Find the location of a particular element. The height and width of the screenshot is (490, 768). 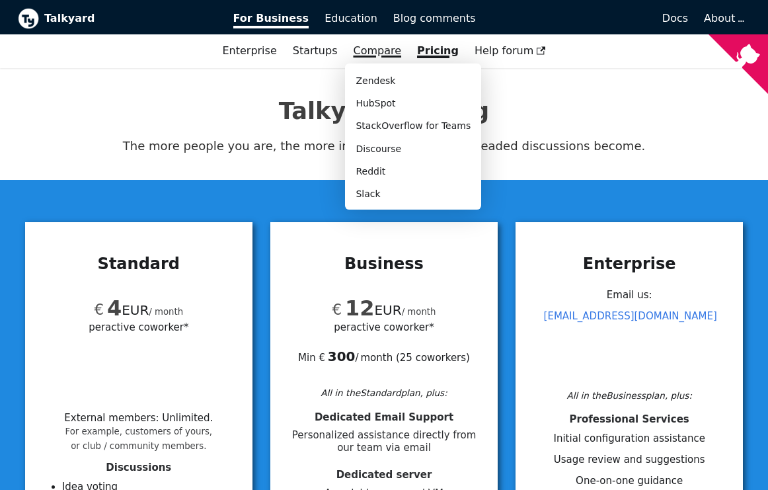

img: Talkyard logo is located at coordinates (28, 19).